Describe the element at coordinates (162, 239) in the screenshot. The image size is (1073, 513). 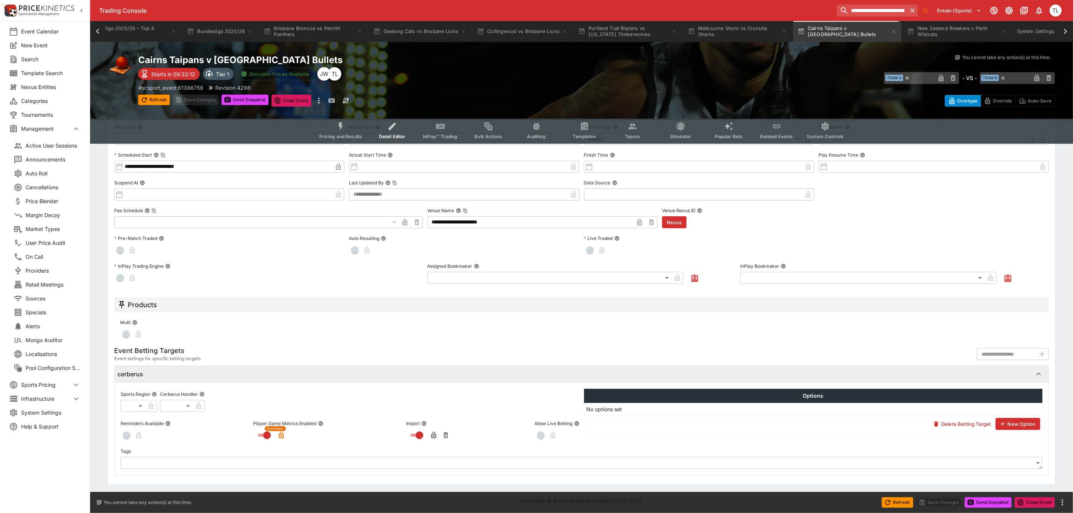
I see `button: Pre-Match Traded` at that location.